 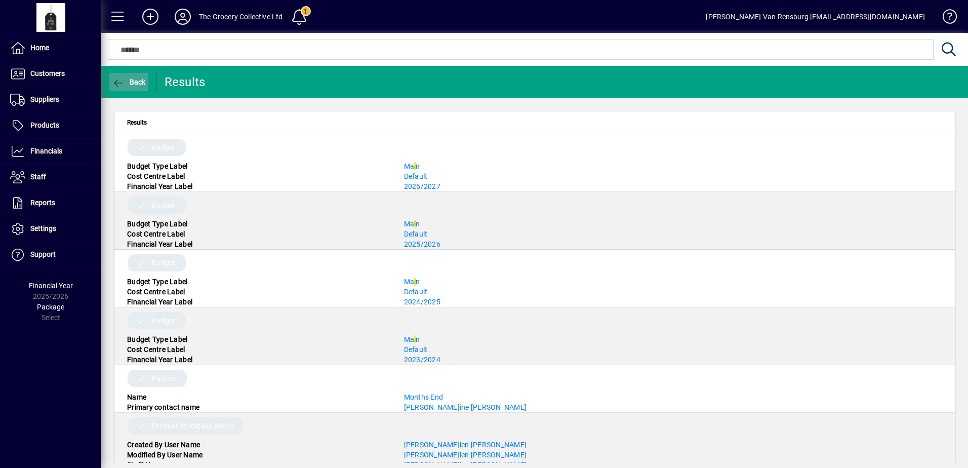 I want to click on span: Partner, so click(x=164, y=378).